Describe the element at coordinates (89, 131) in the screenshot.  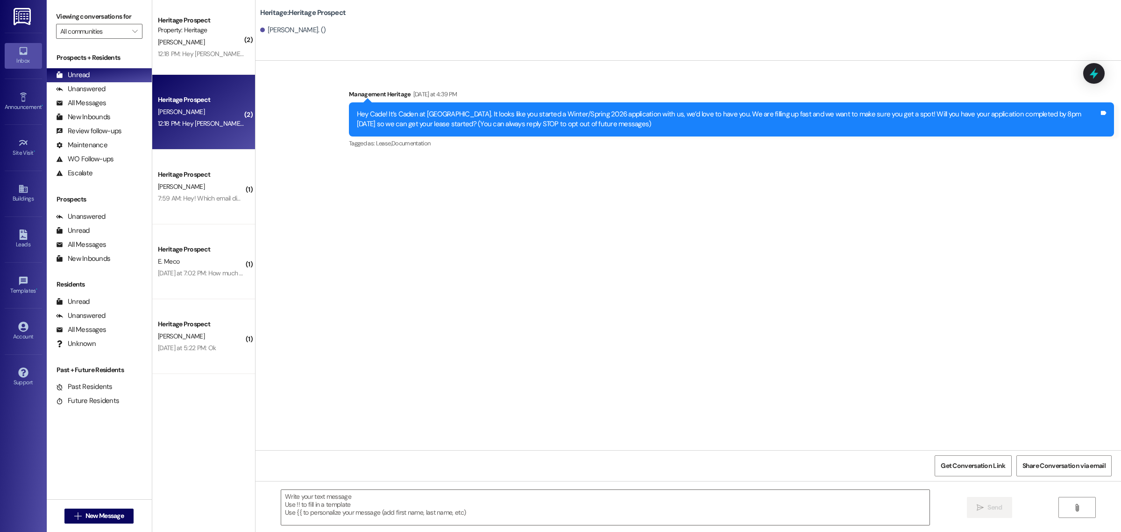
I see `div: Review follow-ups` at that location.